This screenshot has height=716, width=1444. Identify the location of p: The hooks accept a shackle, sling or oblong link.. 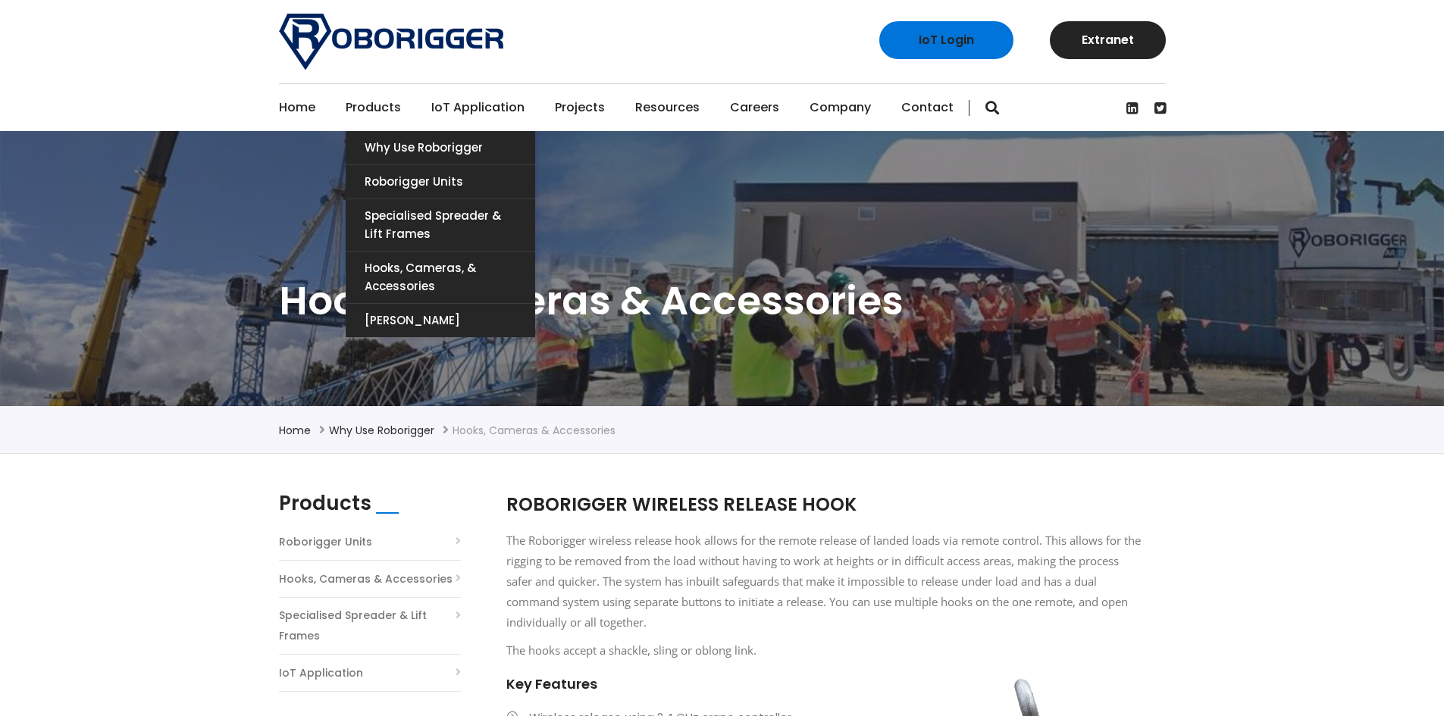
(825, 650).